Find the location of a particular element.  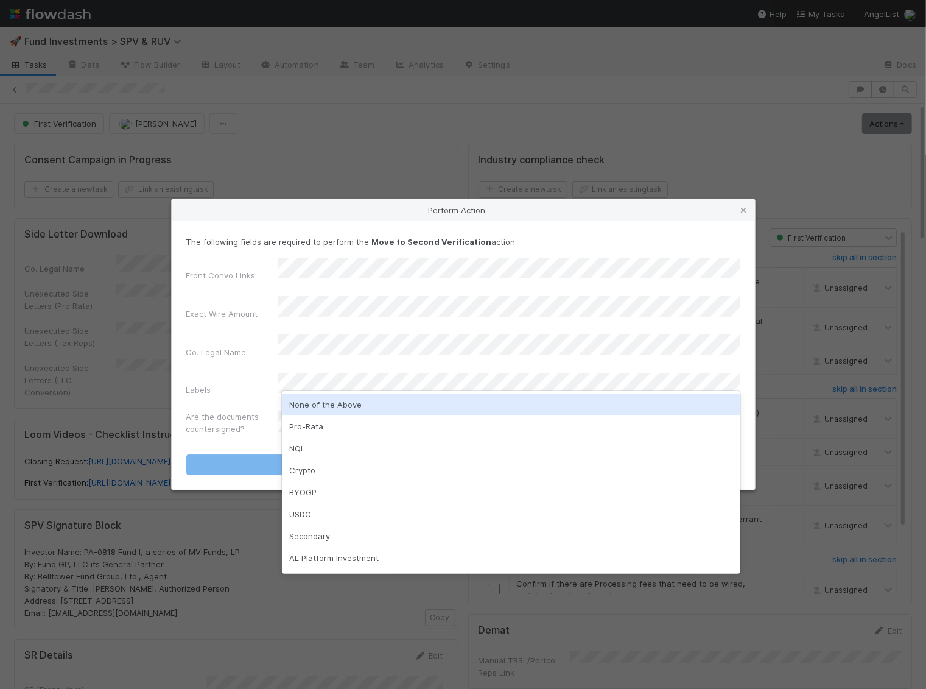

div: LLC/LP Investment is located at coordinates (511, 580).